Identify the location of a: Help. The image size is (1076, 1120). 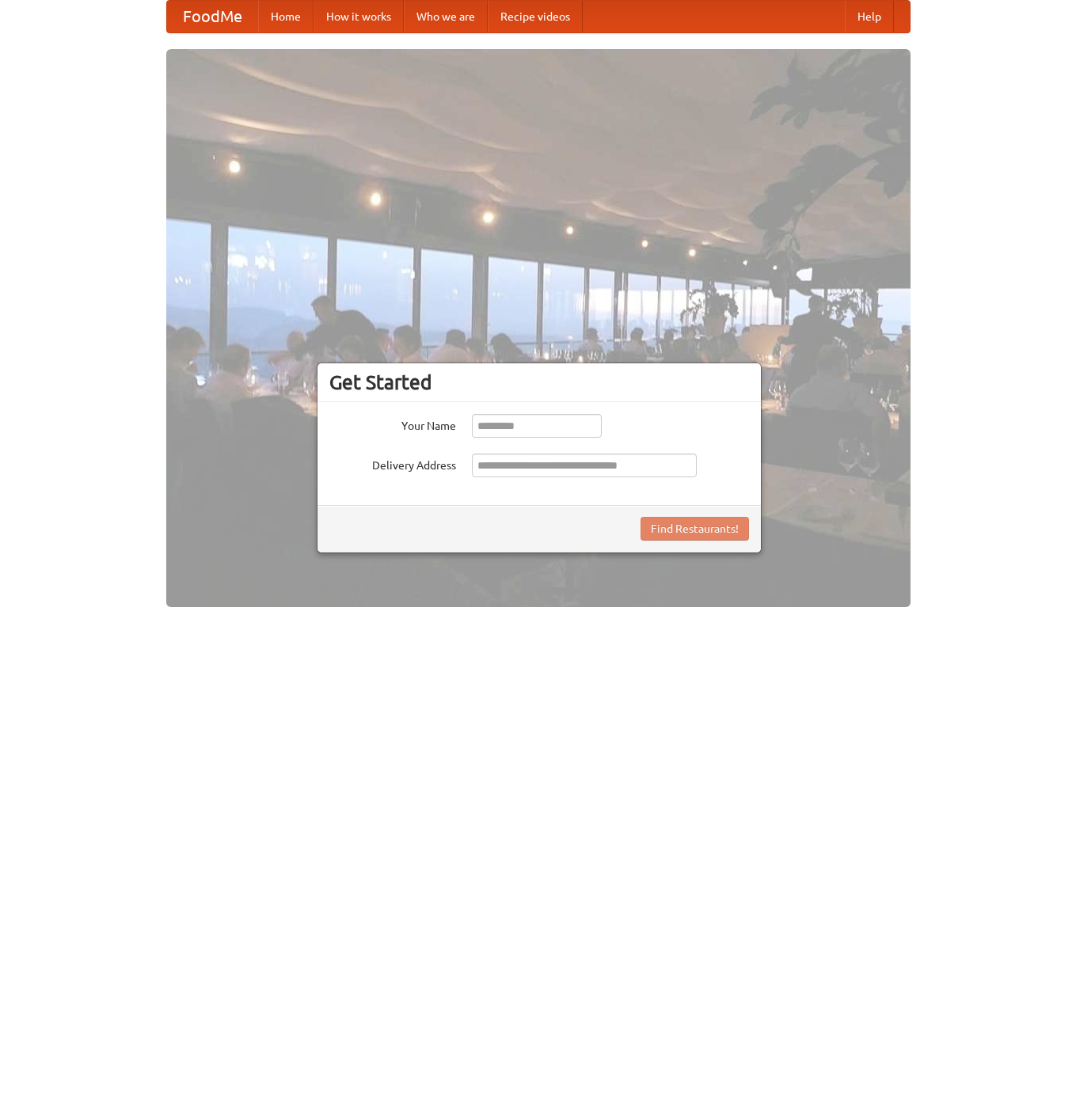
(869, 17).